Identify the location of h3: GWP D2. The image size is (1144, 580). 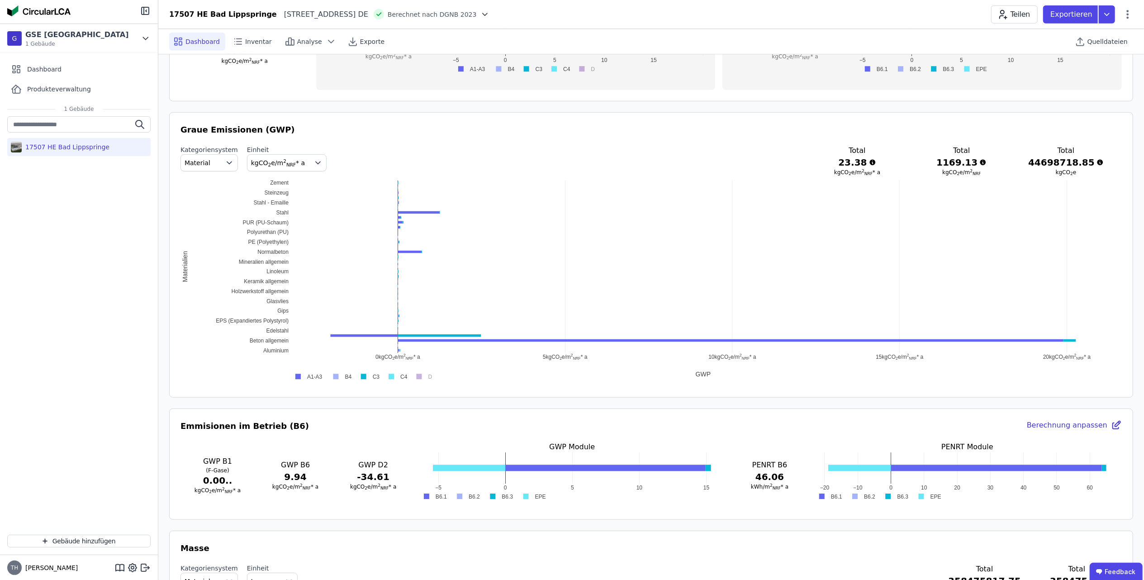
(373, 465).